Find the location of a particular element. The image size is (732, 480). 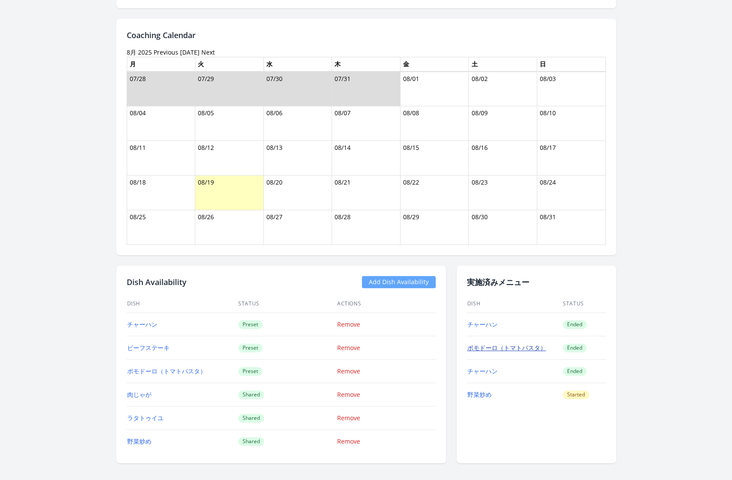

td: 08/11 is located at coordinates (161, 158).